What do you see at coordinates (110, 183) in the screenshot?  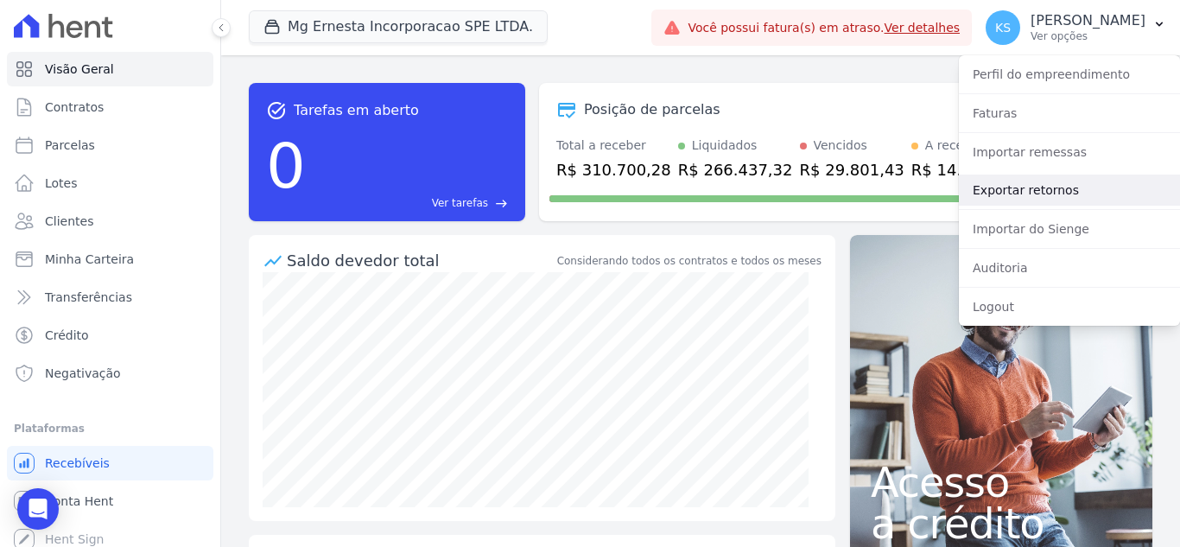 I see `a: Lotes` at bounding box center [110, 183].